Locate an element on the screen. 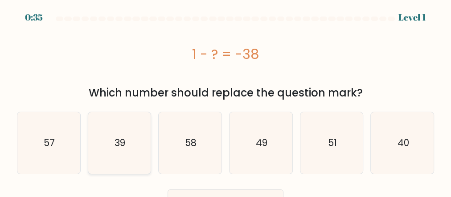  div: Level 1 is located at coordinates (412, 17).